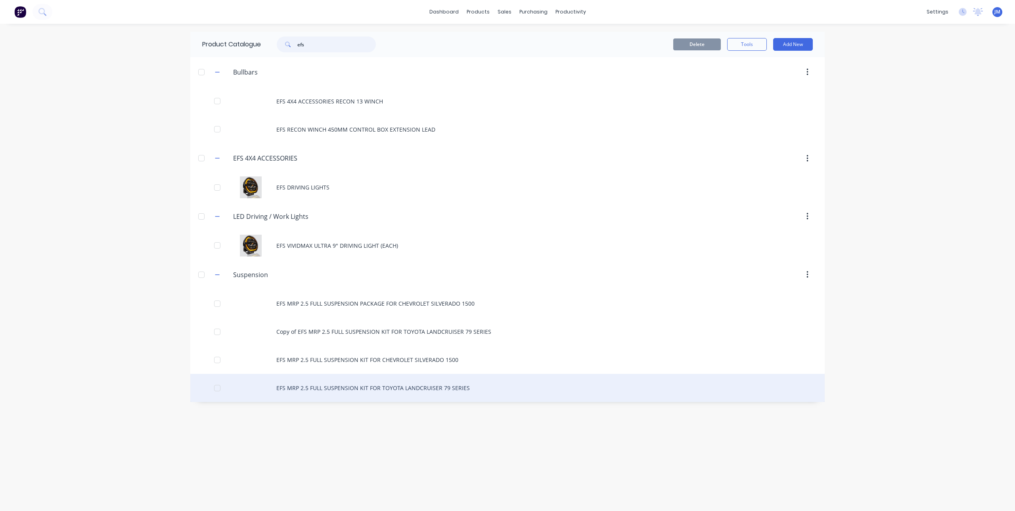  I want to click on div: sales, so click(504, 12).